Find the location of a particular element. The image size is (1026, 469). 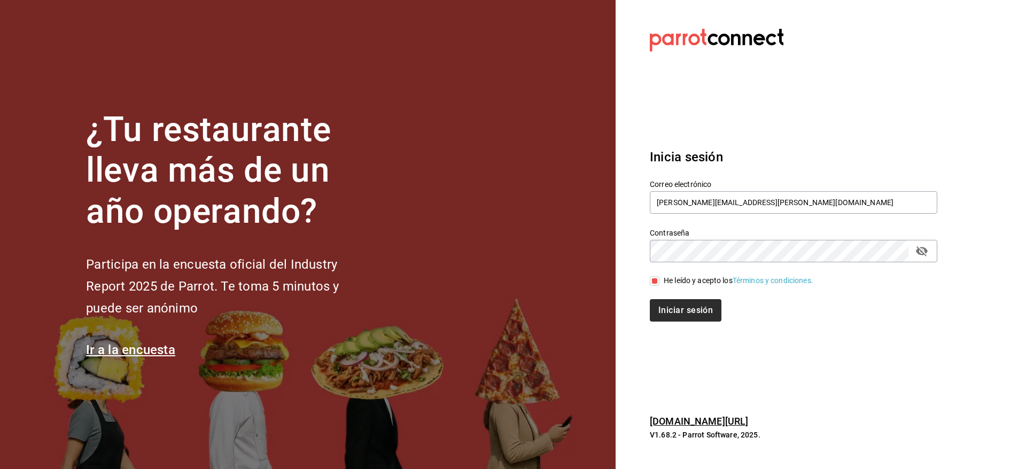

a: Ir a la encuesta is located at coordinates (130, 350).